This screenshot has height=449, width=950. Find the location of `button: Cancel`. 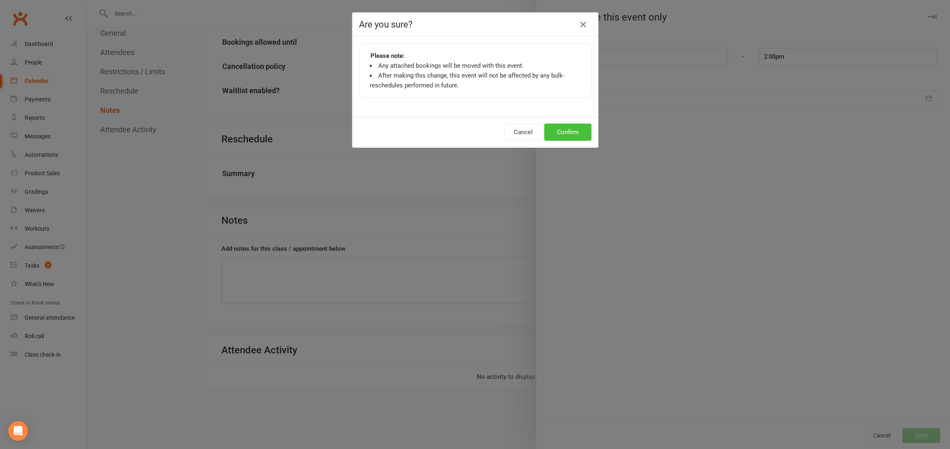

button: Cancel is located at coordinates (523, 132).